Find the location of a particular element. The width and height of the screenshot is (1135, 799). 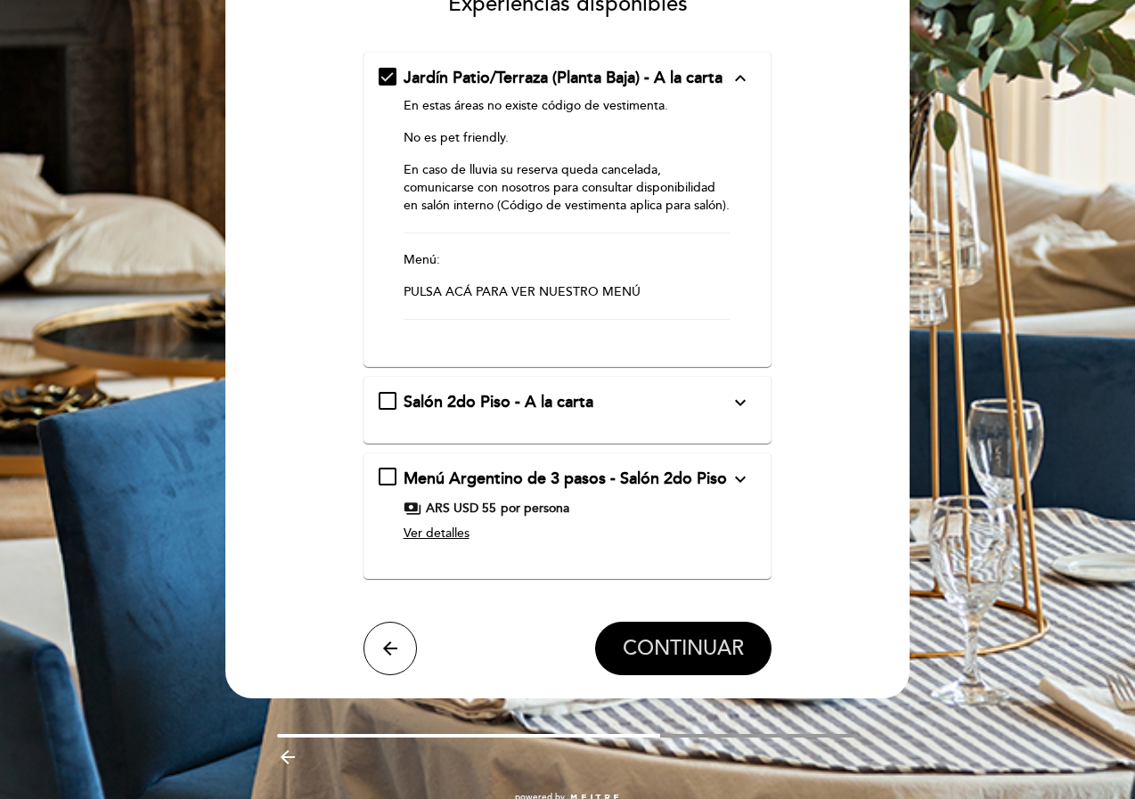

i: expand_less is located at coordinates (740, 78).